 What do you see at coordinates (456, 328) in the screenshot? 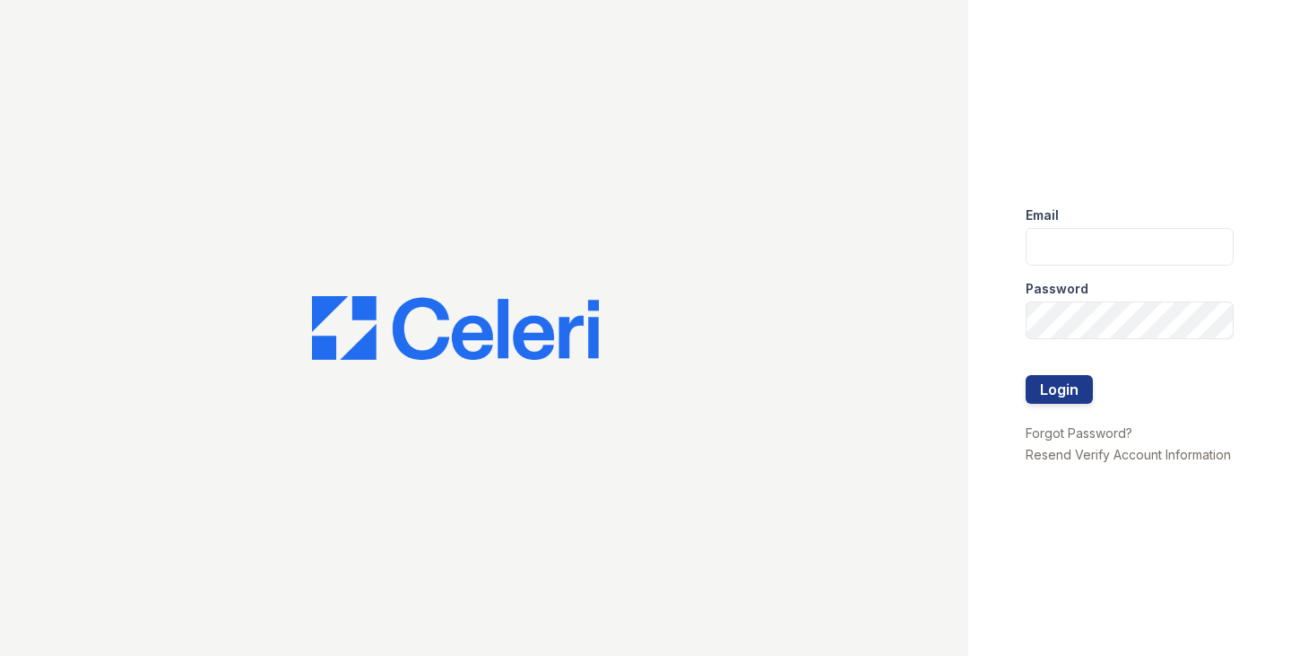
I see `img: CE_Logo_Blue-a8612792a0a2168367f1c8372b55b34899dd931a85d93a1a3d3e32e68fde9ad4.png` at bounding box center [456, 328].